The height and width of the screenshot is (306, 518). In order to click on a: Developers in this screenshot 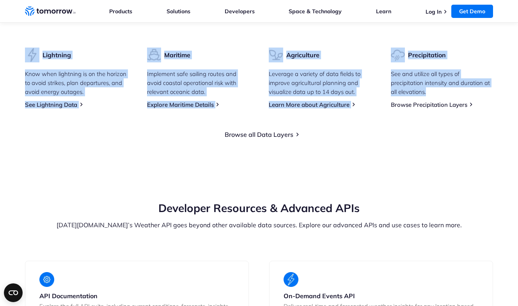, I will do `click(239, 11)`.